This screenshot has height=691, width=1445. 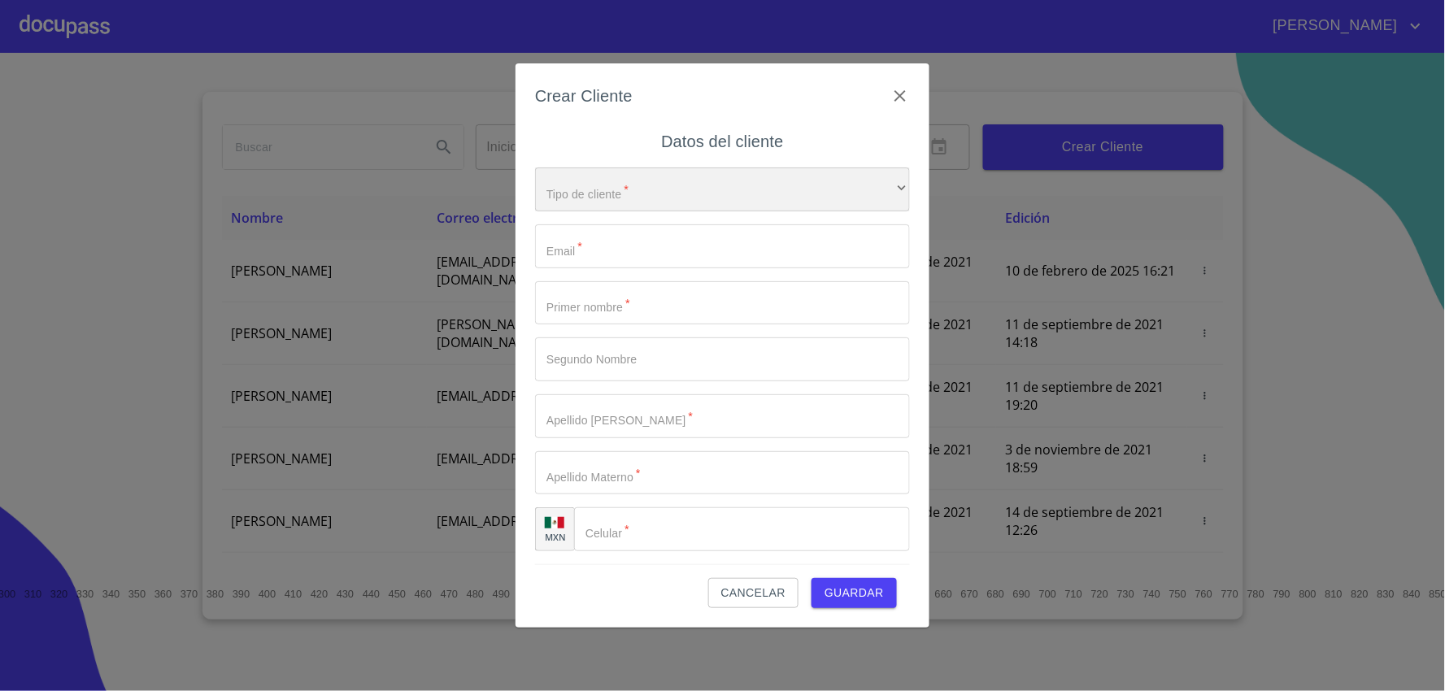 What do you see at coordinates (722, 142) in the screenshot?
I see `h6: Datos del cliente` at bounding box center [722, 142].